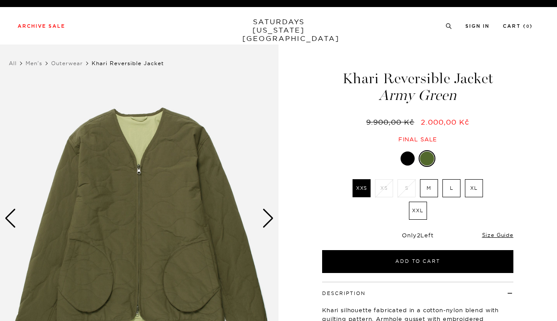  What do you see at coordinates (419, 235) in the screenshot?
I see `span: 2` at bounding box center [419, 235].